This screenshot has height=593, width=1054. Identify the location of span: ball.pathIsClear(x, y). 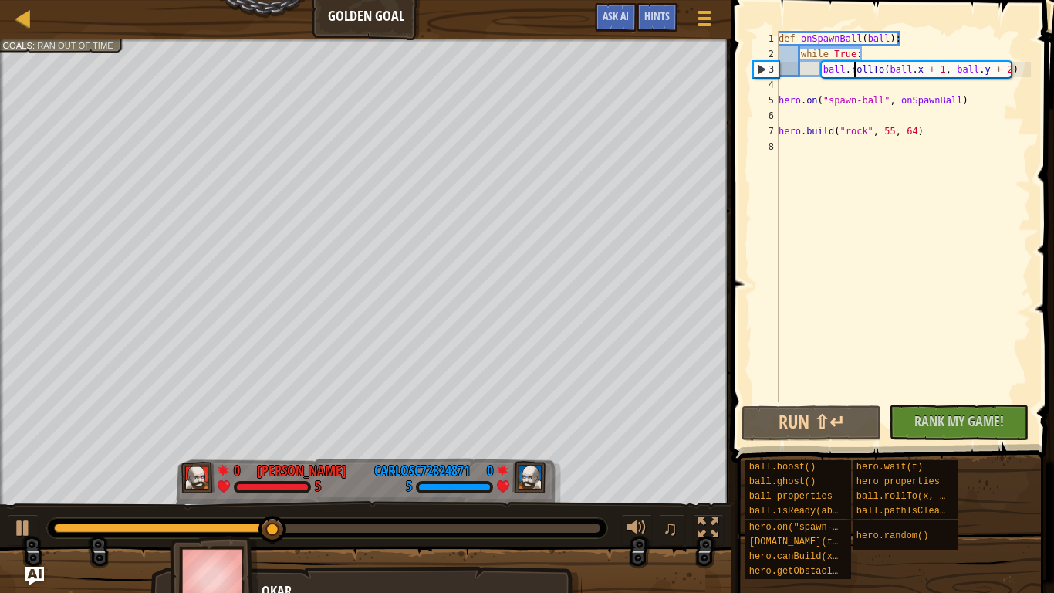
(918, 511).